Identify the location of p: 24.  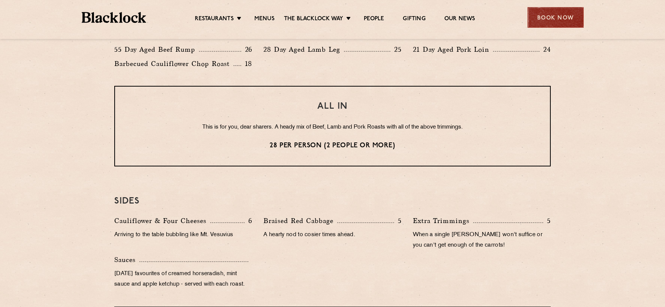
(545, 49).